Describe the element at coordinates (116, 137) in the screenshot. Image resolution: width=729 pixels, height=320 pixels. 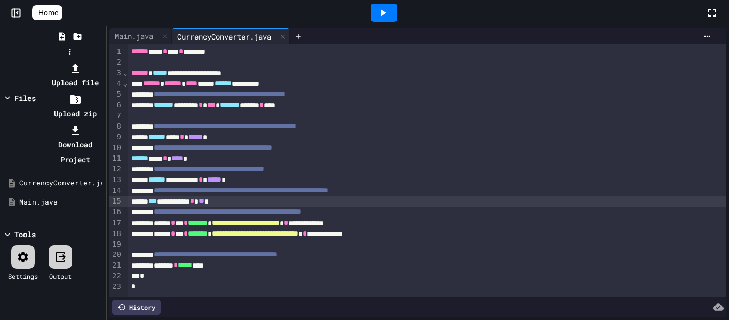
I see `div: 9` at that location.